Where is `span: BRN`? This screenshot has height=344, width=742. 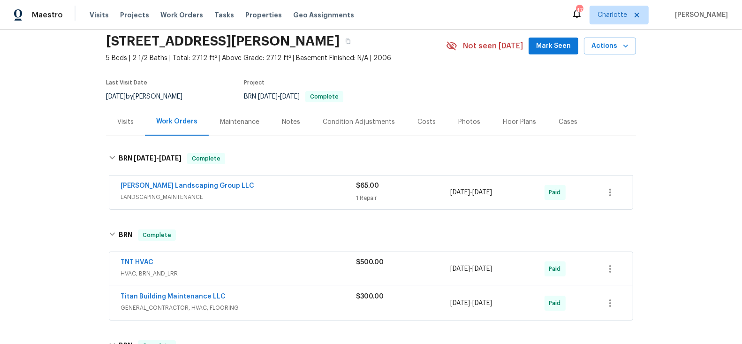
span: BRN is located at coordinates (293, 97).